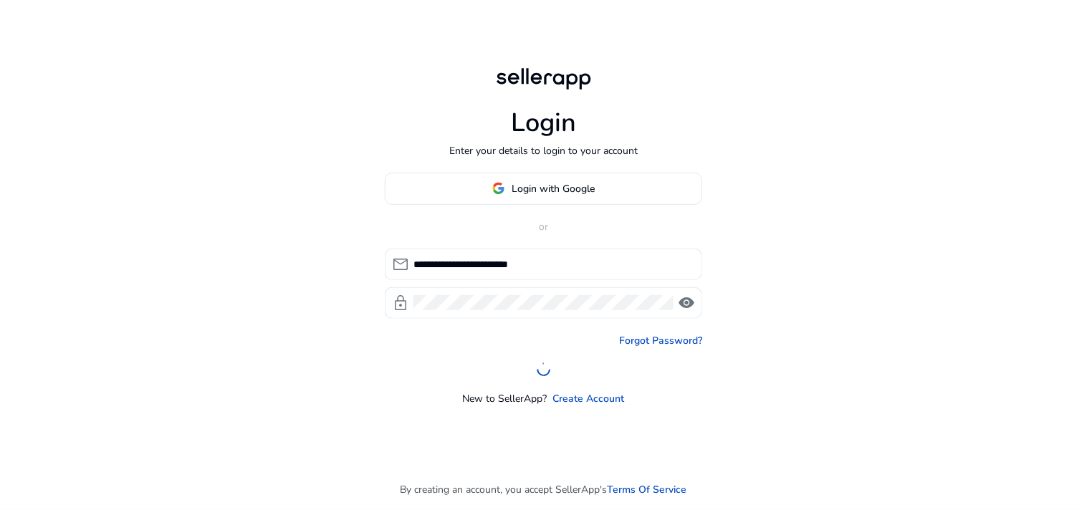 Image resolution: width=1087 pixels, height=510 pixels. Describe the element at coordinates (401, 303) in the screenshot. I see `span: lock` at that location.